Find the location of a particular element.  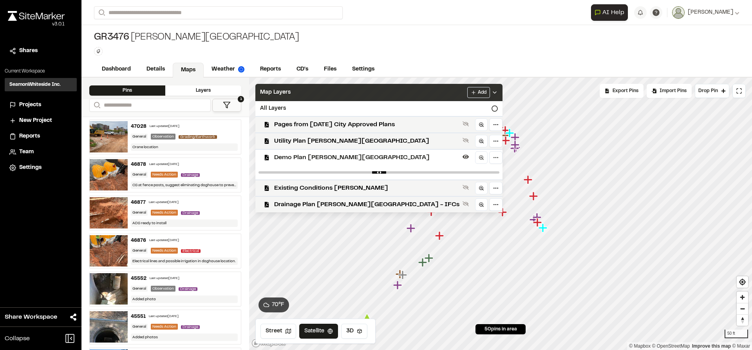

button: 3D is located at coordinates (354, 331).